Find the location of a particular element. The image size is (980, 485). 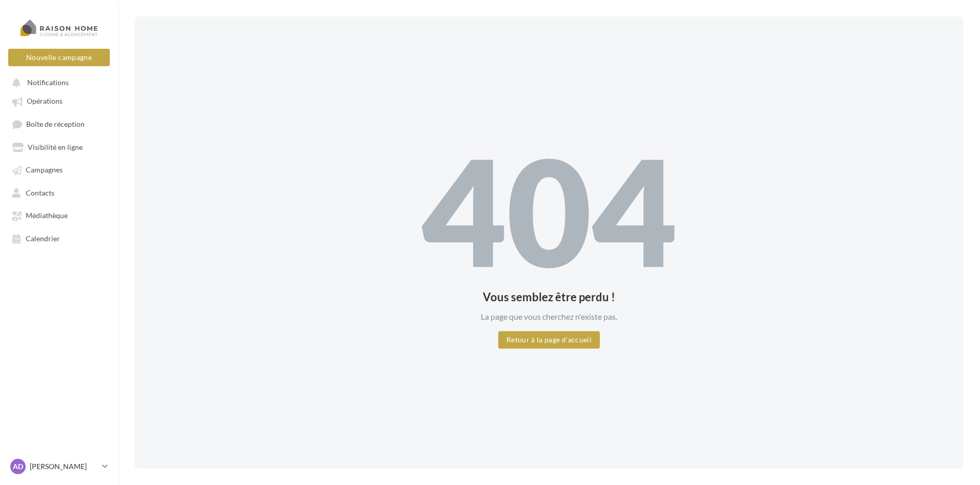

a: Visibilité en ligne is located at coordinates (59, 147).